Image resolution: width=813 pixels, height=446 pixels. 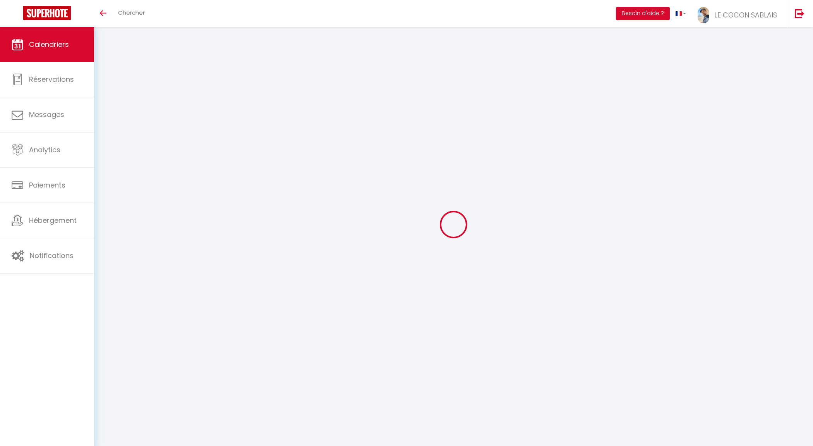 What do you see at coordinates (47, 185) in the screenshot?
I see `span: Paiements` at bounding box center [47, 185].